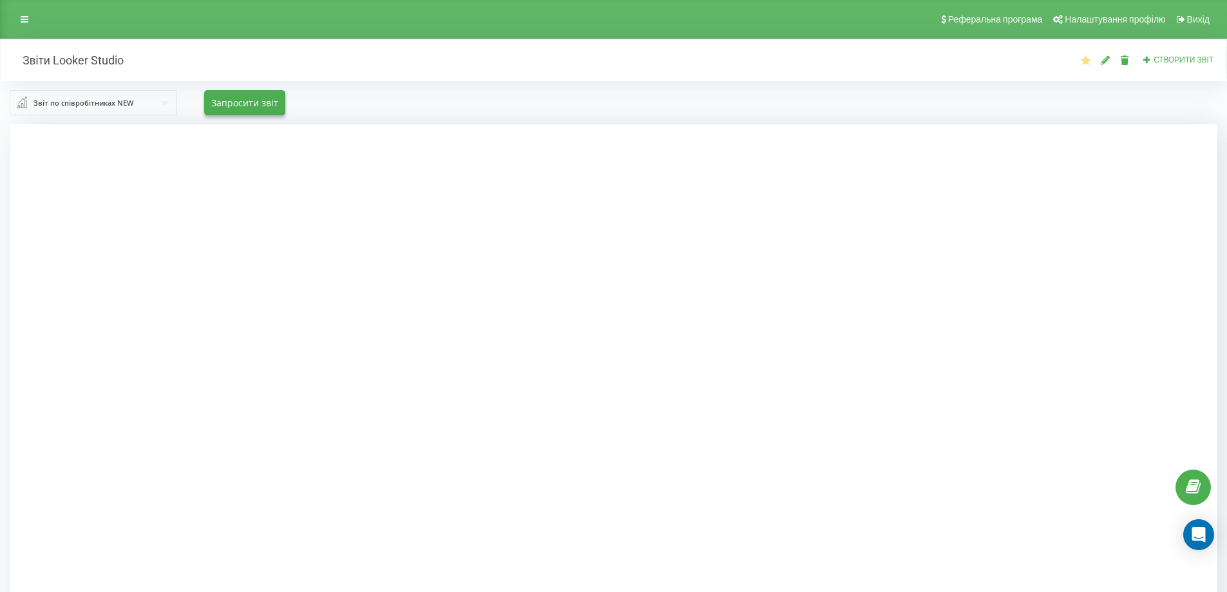 The image size is (1227, 592). What do you see at coordinates (1115, 19) in the screenshot?
I see `span: Налаштування профілю` at bounding box center [1115, 19].